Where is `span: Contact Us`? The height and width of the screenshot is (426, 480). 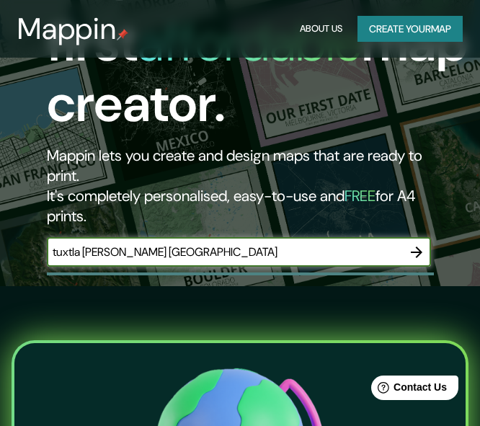 span: Contact Us is located at coordinates (69, 17).